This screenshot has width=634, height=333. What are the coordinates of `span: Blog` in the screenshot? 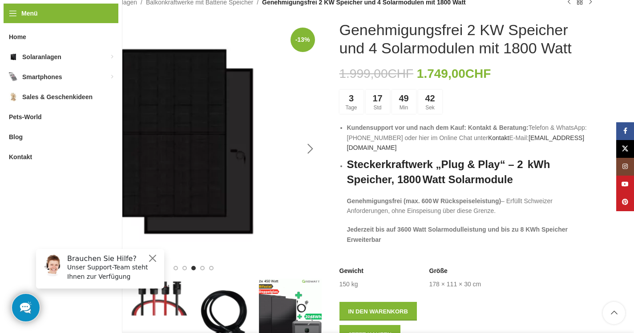 It's located at (16, 137).